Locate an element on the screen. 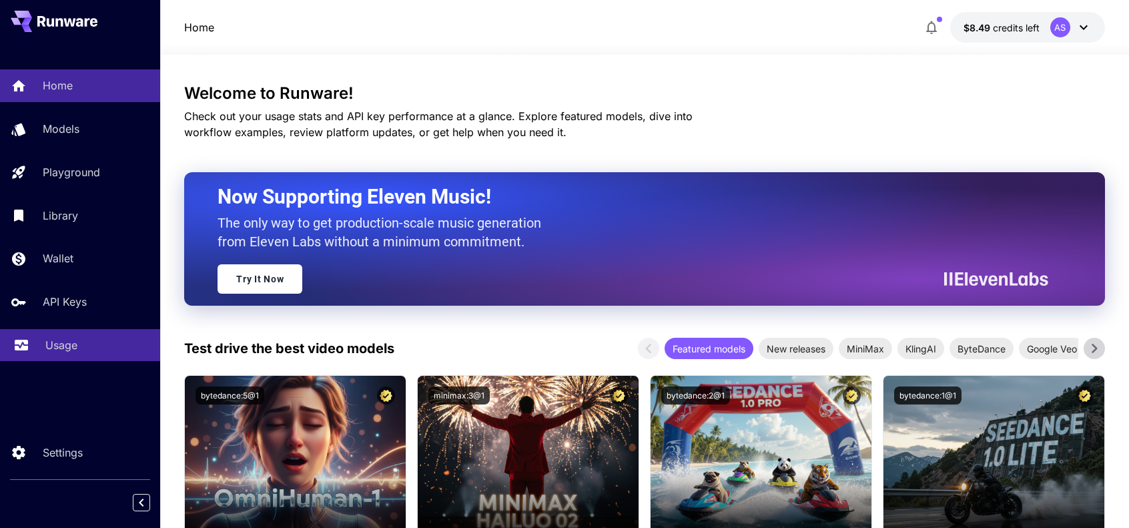  p: Test drive the best video models is located at coordinates (289, 348).